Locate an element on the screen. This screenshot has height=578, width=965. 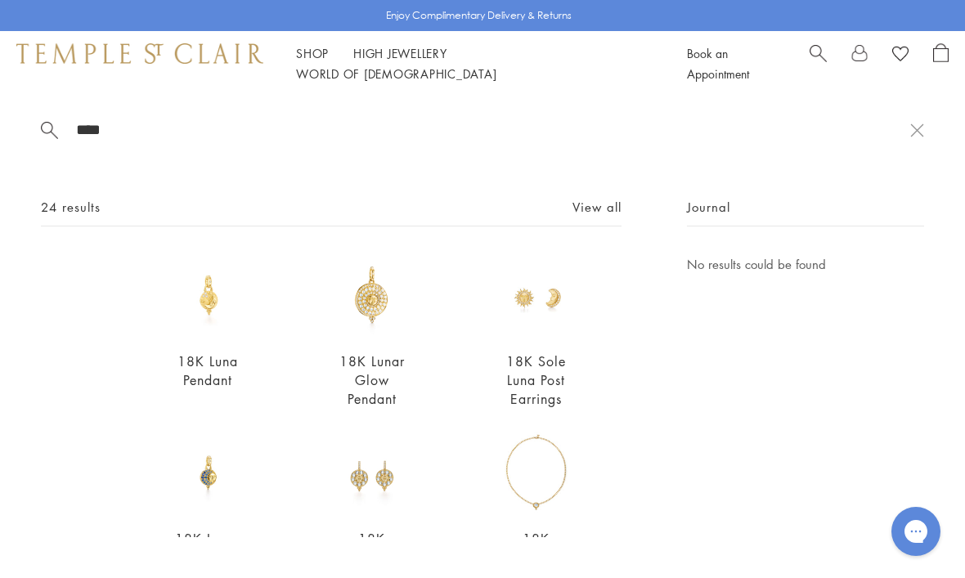
p: No results could be found is located at coordinates (805, 264).